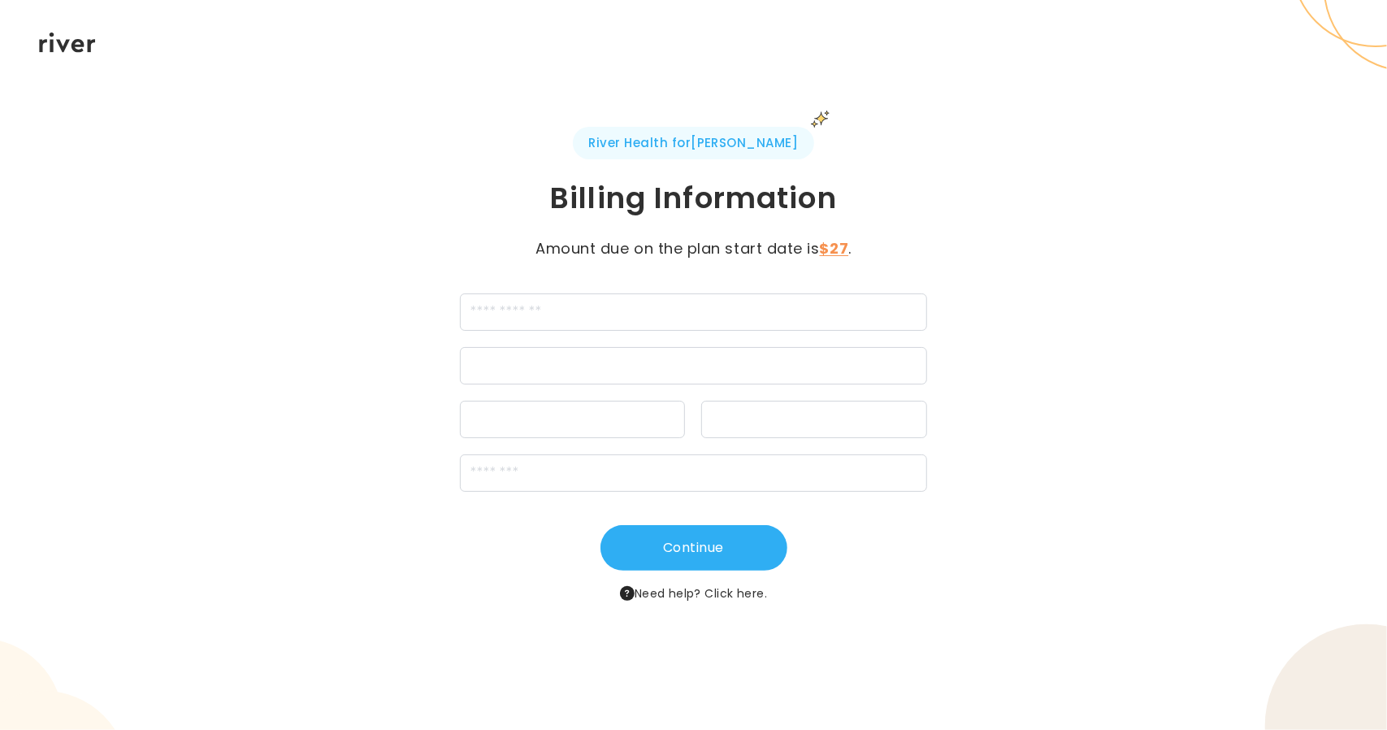 This screenshot has width=1387, height=730. I want to click on strong: $27, so click(835, 248).